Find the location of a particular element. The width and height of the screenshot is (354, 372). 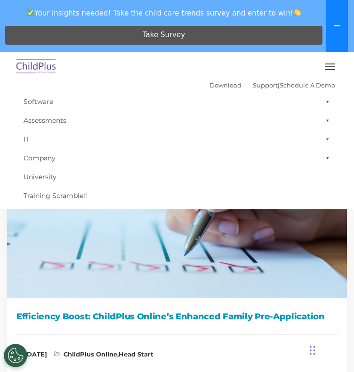

a: University is located at coordinates (177, 177).